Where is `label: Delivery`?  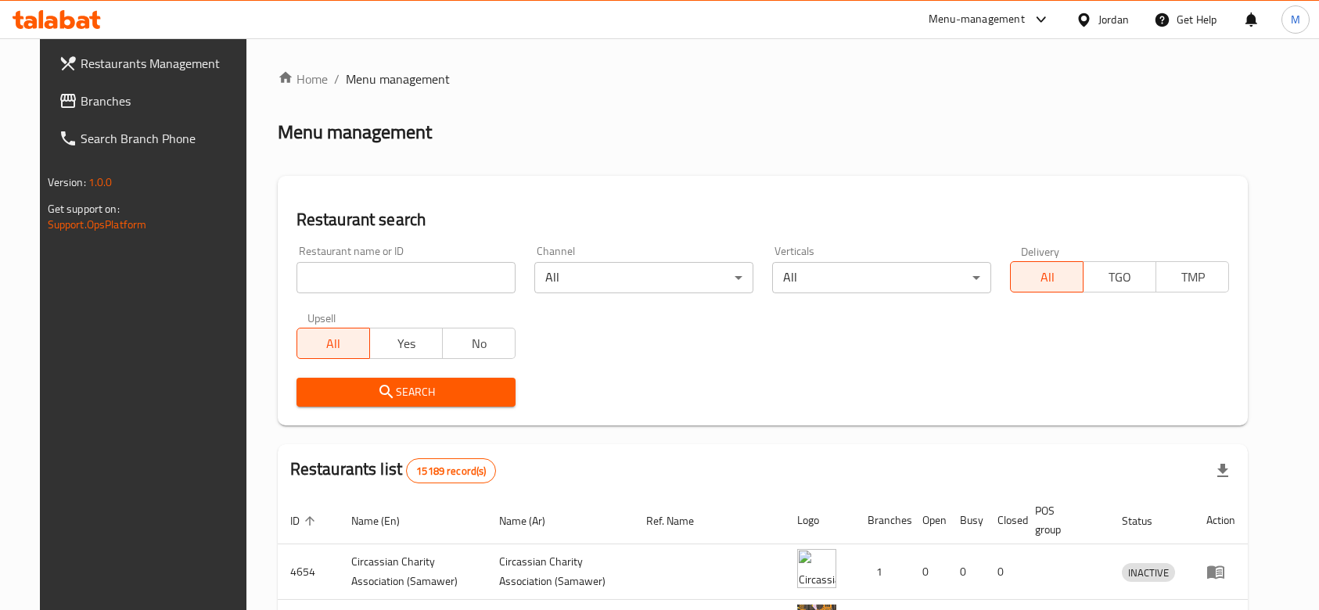
label: Delivery is located at coordinates (1040, 251).